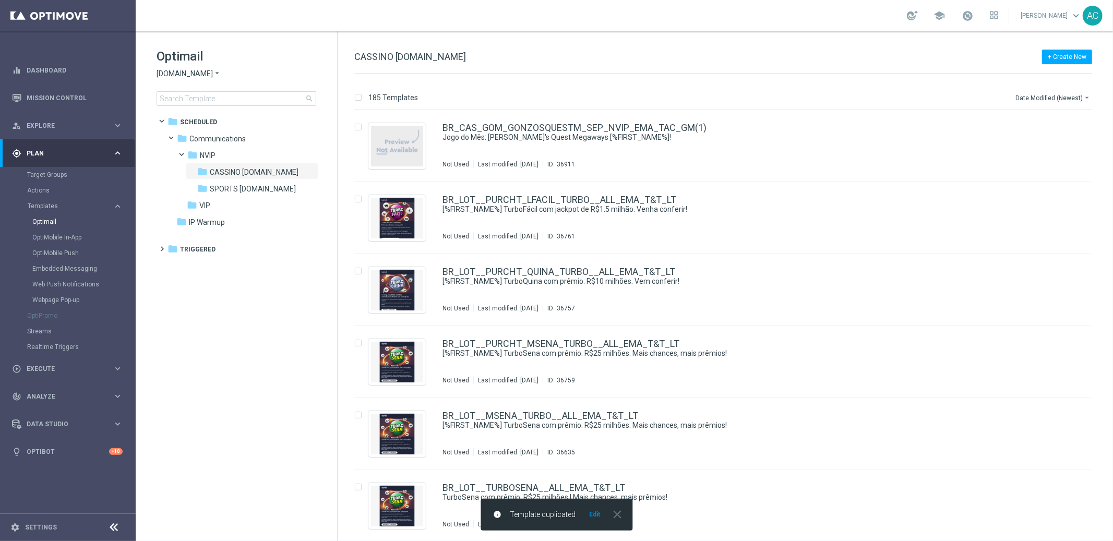 Image resolution: width=1113 pixels, height=541 pixels. What do you see at coordinates (81, 316) in the screenshot?
I see `div: OptiPromo` at bounding box center [81, 316].